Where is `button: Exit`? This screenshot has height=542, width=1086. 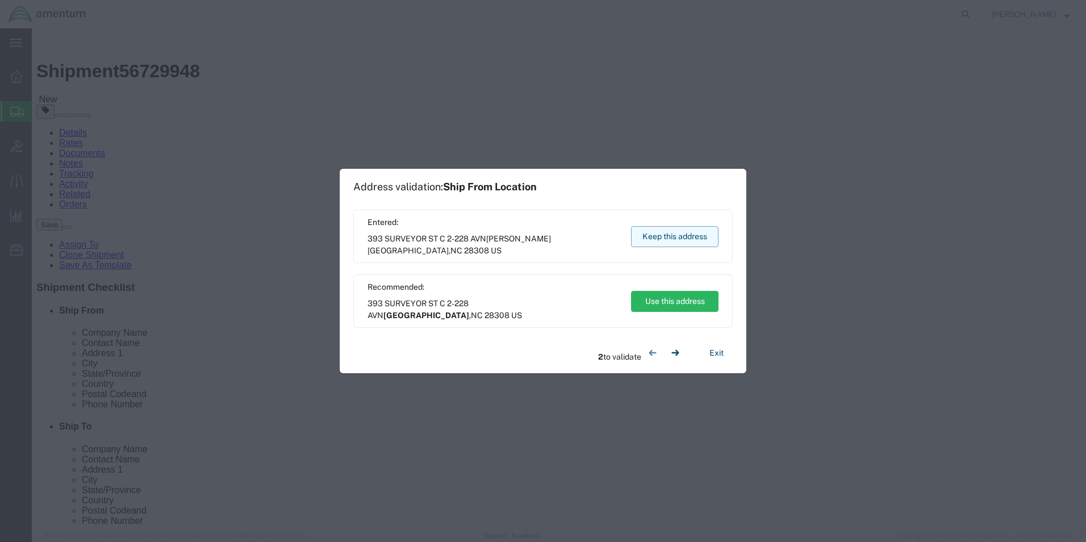 button: Exit is located at coordinates (717, 353).